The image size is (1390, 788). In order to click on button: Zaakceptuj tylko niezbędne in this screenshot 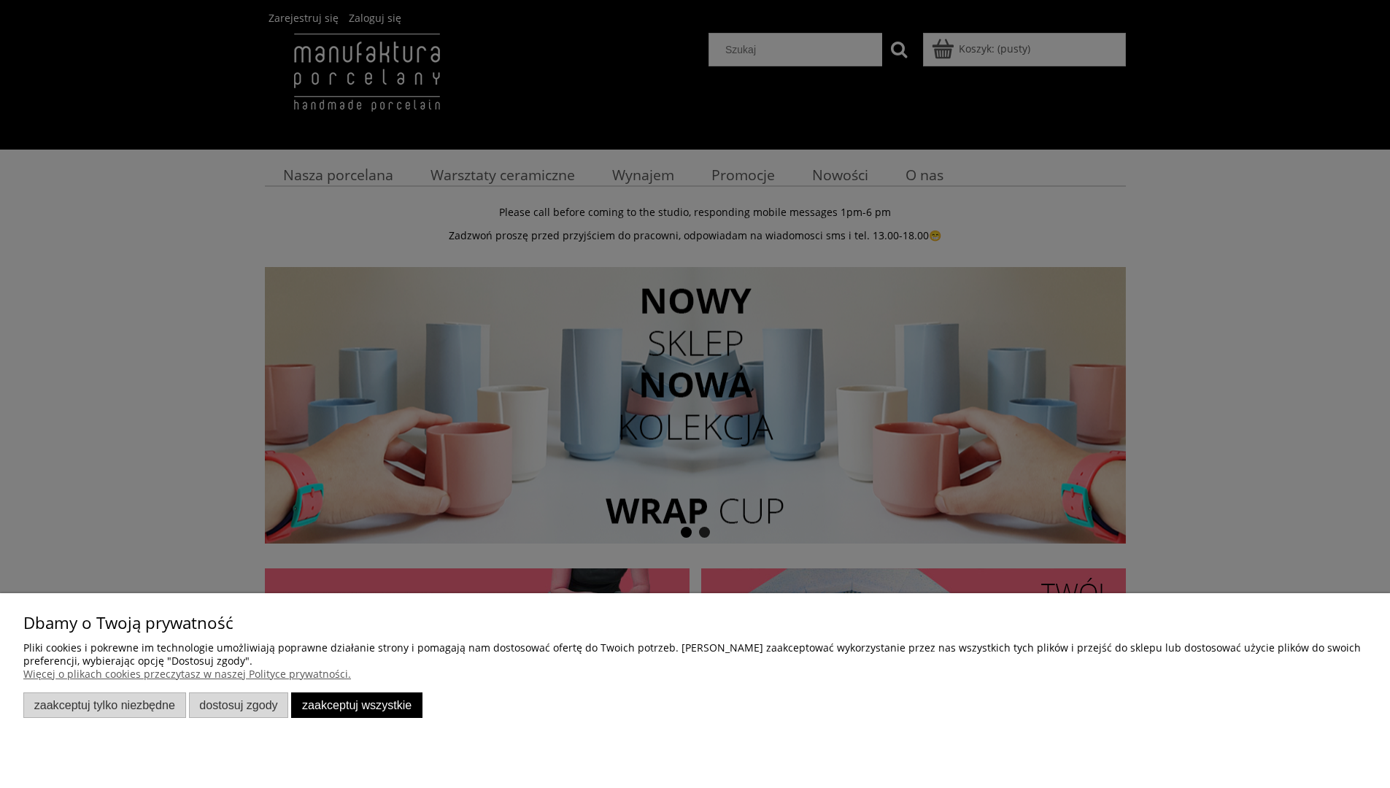, I will do `click(104, 705)`.